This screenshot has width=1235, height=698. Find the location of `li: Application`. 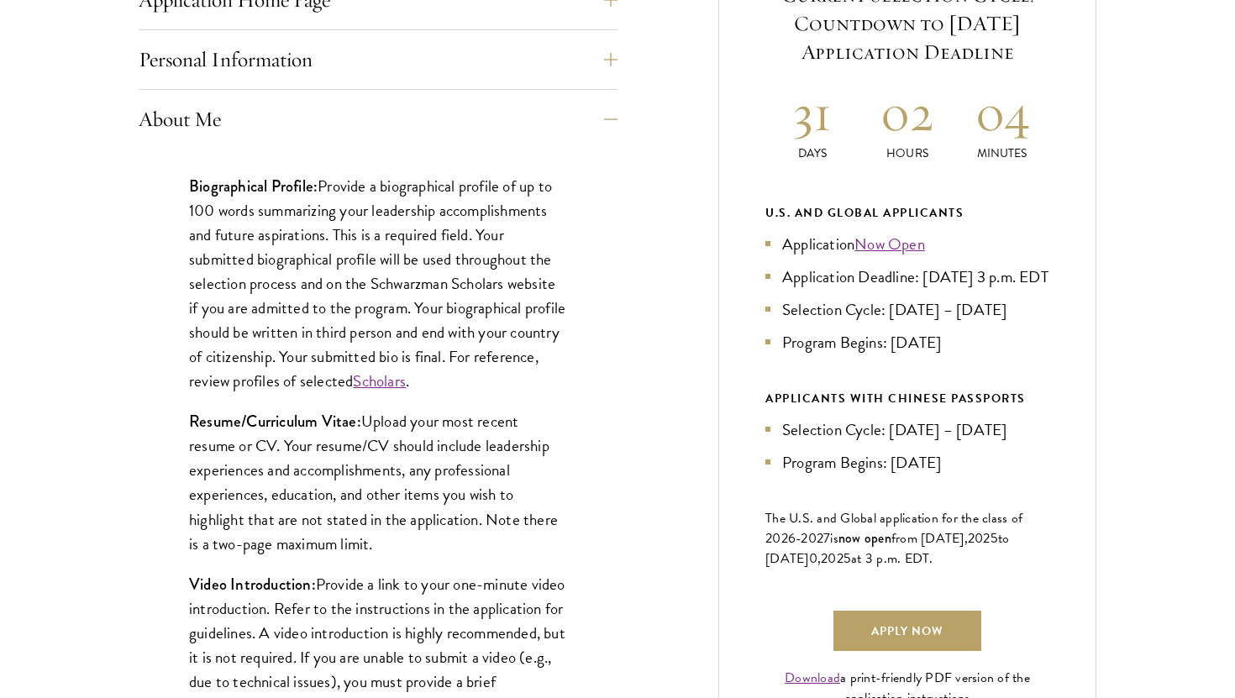

li: Application is located at coordinates (908, 244).